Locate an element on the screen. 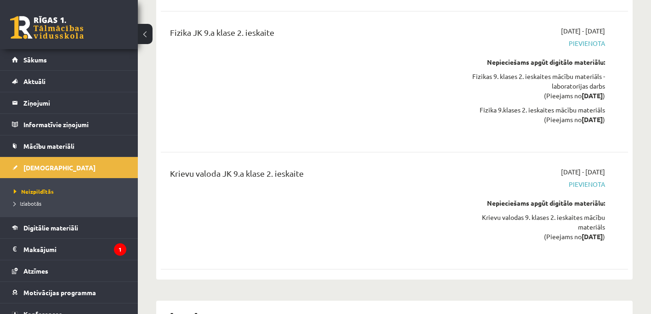 Image resolution: width=651 pixels, height=314 pixels. div: Fizika 9.klases 2. ieskaites mācību materiāls (Pieejams no ) is located at coordinates (537, 115).